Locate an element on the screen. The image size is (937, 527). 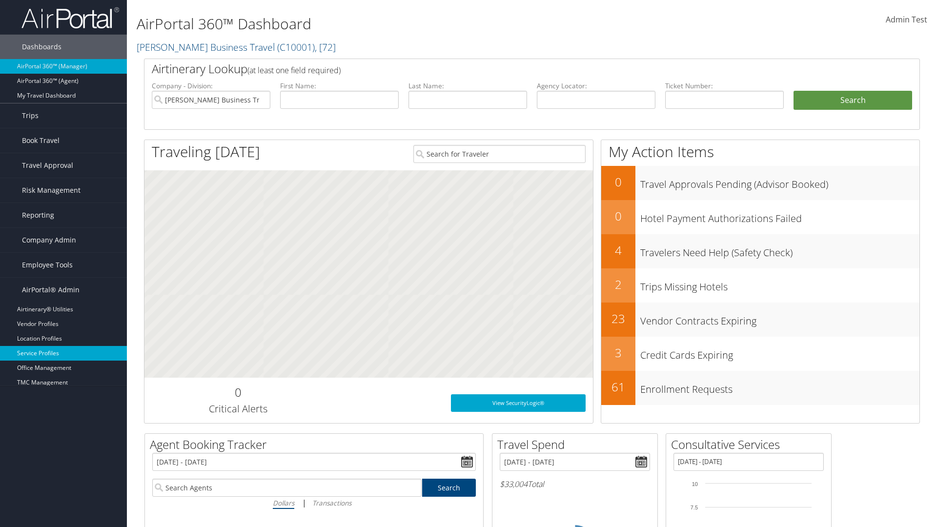
input: Search for Traveler is located at coordinates (499, 154).